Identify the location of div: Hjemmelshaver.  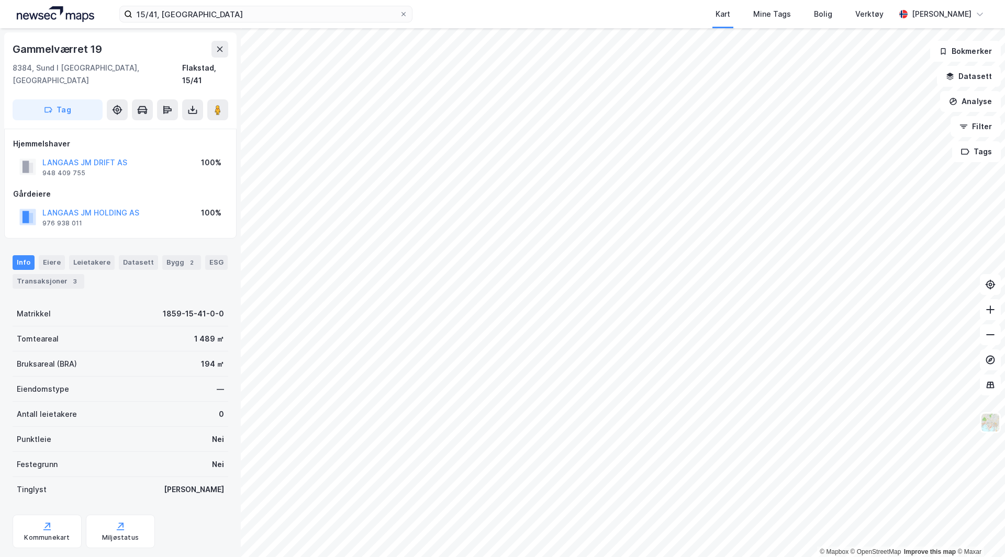
(120, 144).